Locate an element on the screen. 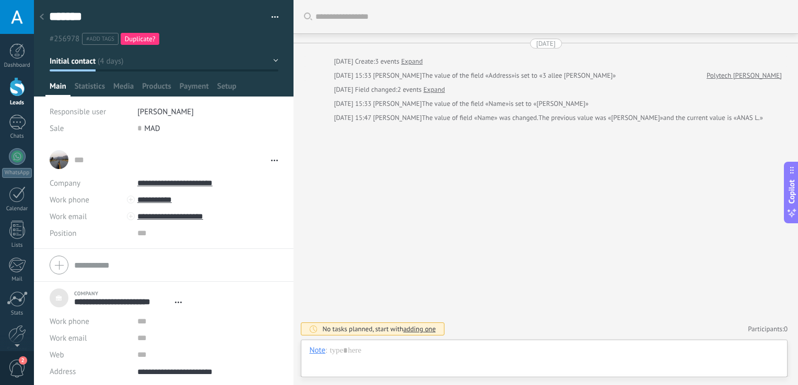  span: Copilot is located at coordinates (792, 192).